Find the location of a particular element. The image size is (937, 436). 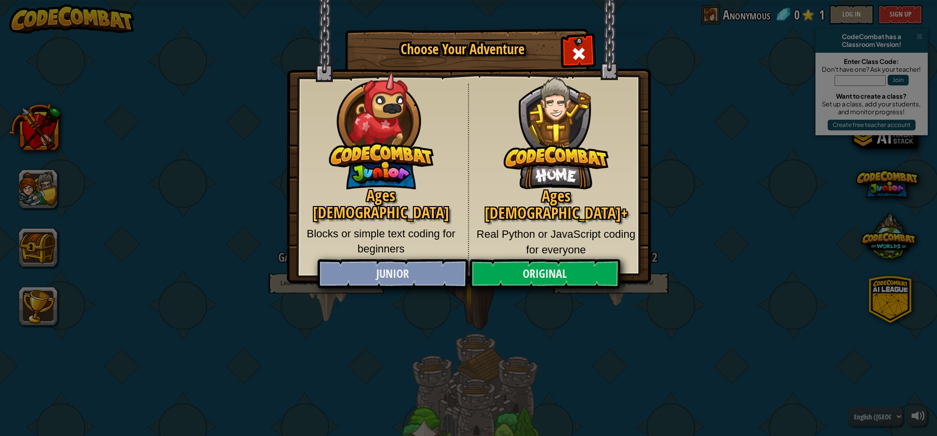

img: CodeCombat Original hero character is located at coordinates (556, 125).